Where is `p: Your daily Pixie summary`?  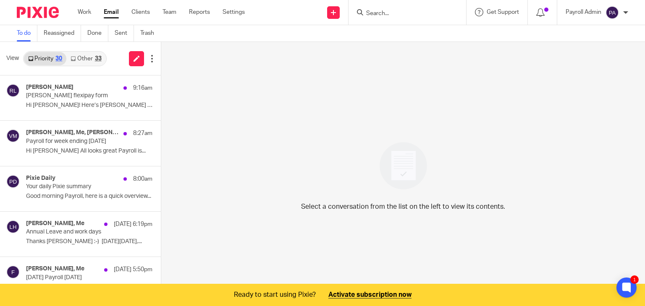
p: Your daily Pixie summary is located at coordinates (76, 187).